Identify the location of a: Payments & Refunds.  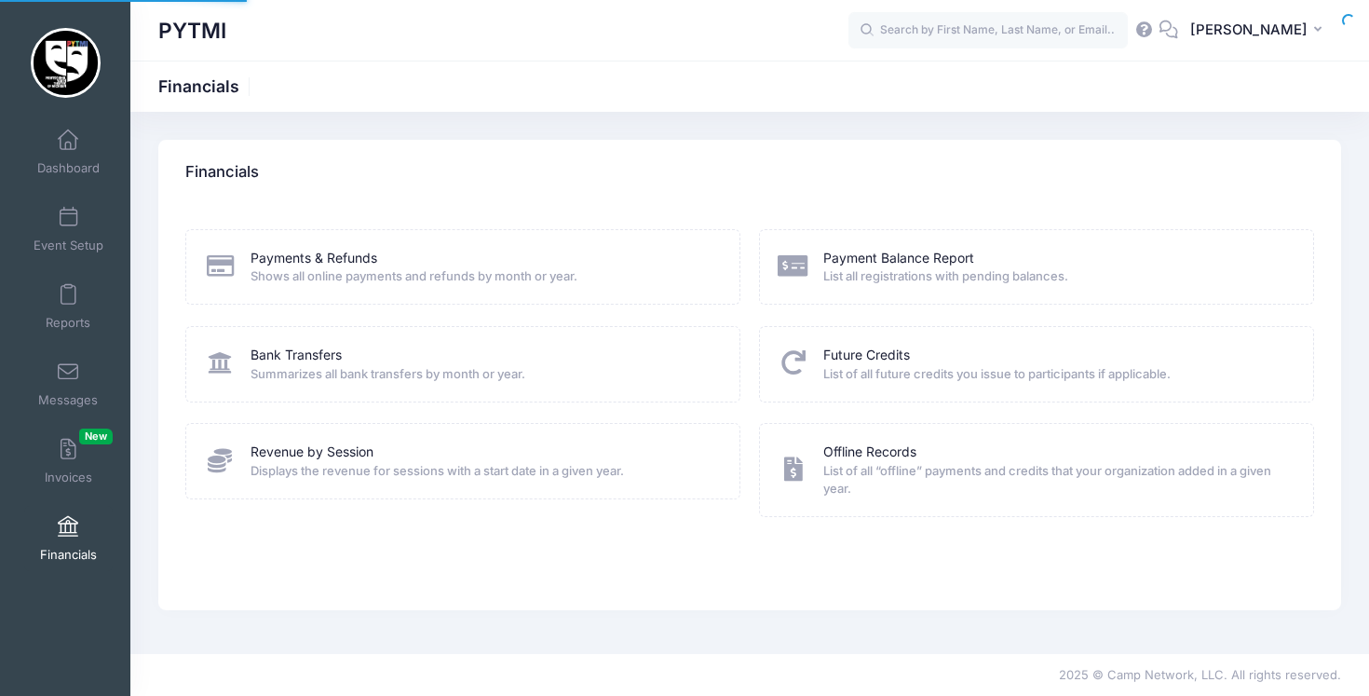
(314, 258).